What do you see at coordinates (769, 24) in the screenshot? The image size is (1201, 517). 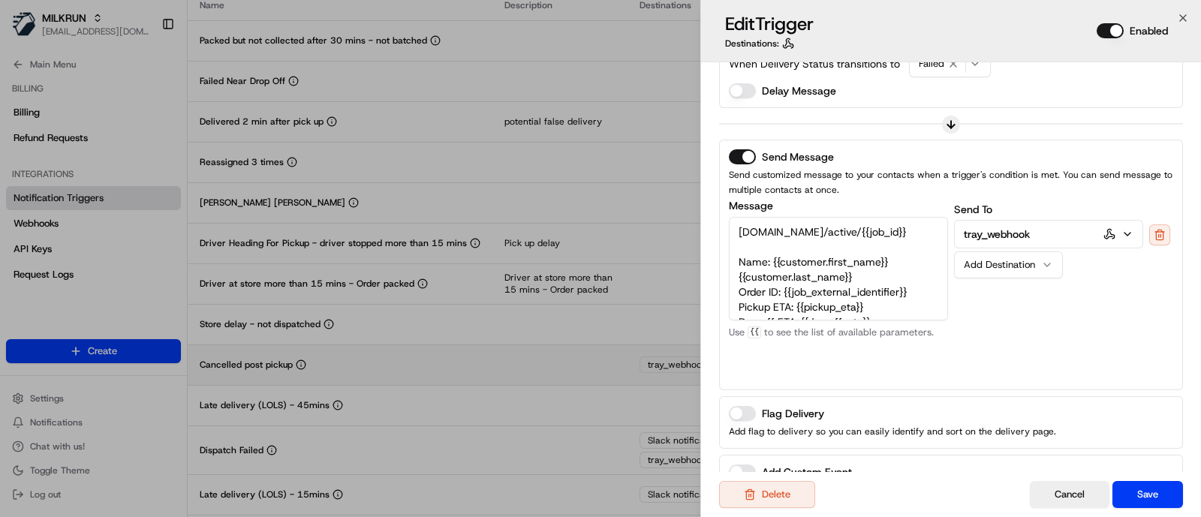 I see `h3: Edit Trigger` at bounding box center [769, 24].